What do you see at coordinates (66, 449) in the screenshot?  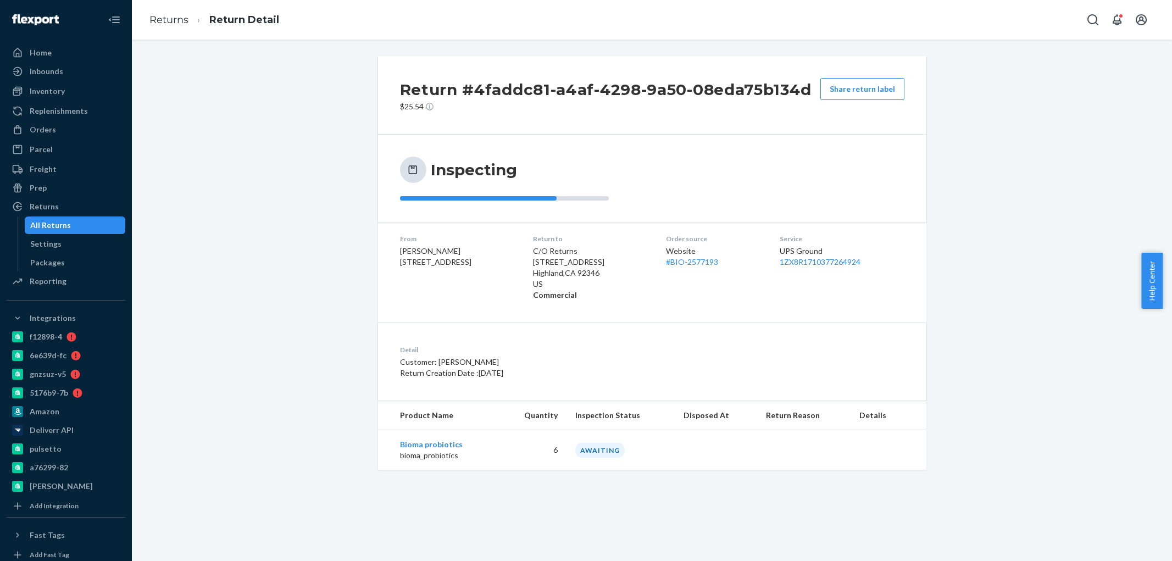 I see `a: pulsetto` at bounding box center [66, 449].